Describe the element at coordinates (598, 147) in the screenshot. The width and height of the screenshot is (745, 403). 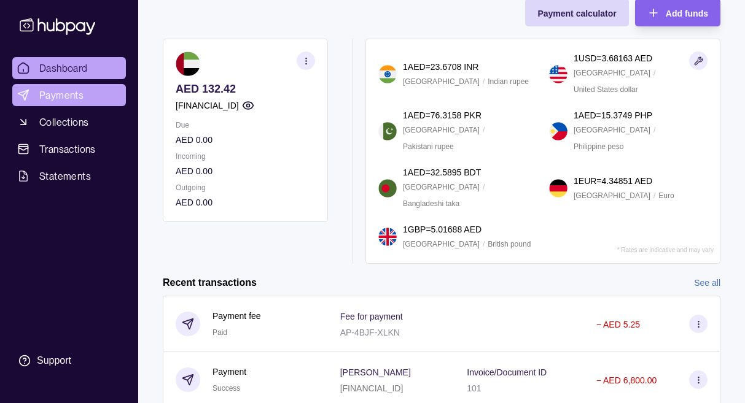
I see `p: Philippine peso` at that location.